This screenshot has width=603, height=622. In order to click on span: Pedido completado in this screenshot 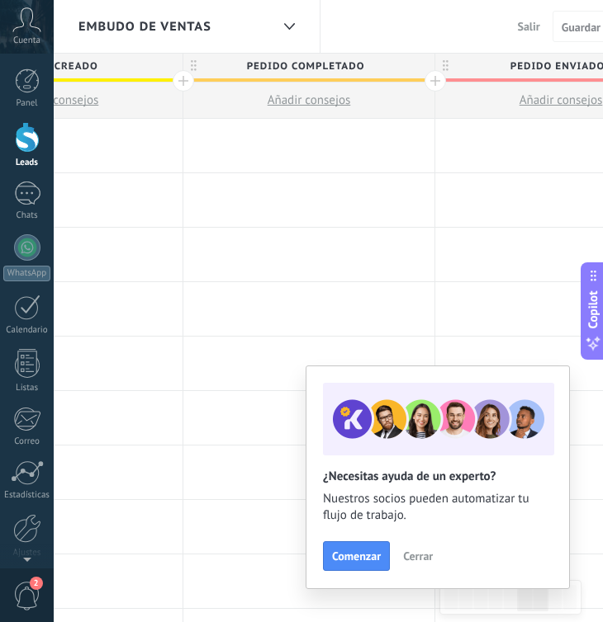, I will do `click(305, 66)`.